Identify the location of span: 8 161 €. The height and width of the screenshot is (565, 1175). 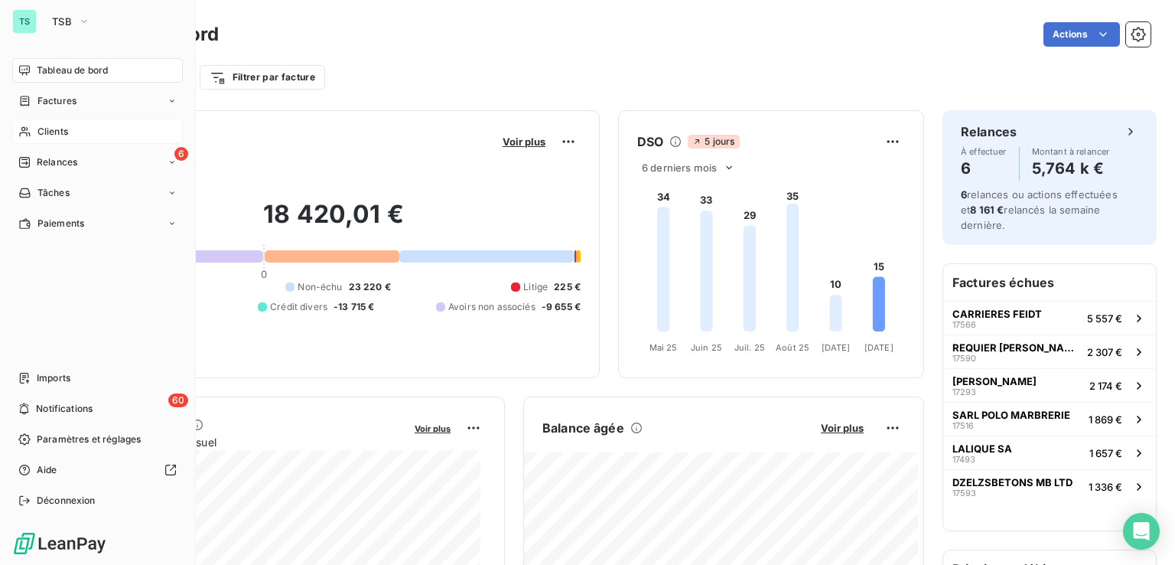
(987, 210).